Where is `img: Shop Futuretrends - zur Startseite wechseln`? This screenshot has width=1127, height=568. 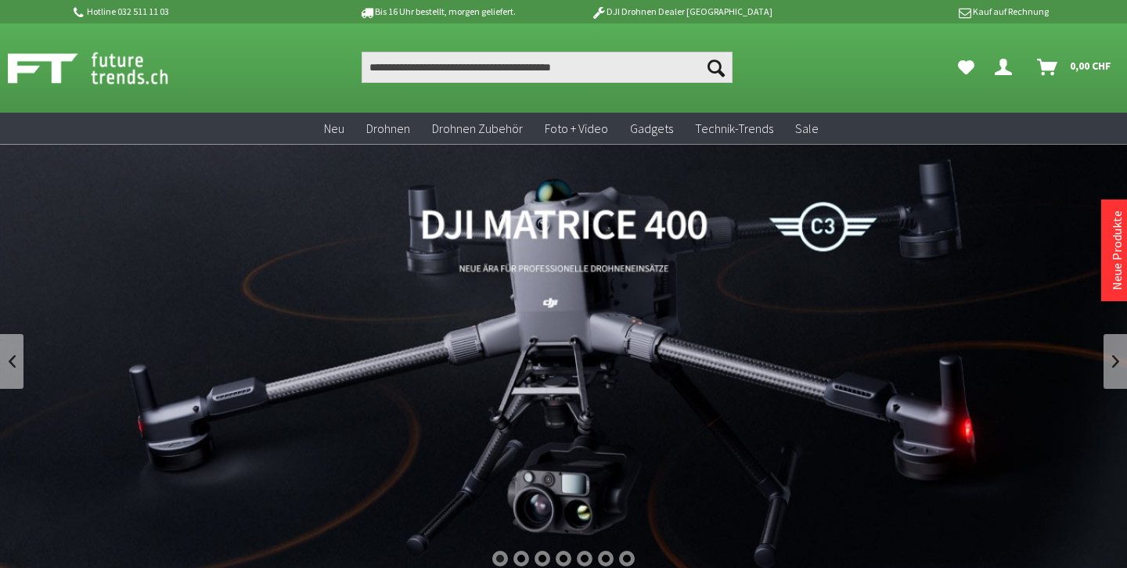 img: Shop Futuretrends - zur Startseite wechseln is located at coordinates (105, 68).